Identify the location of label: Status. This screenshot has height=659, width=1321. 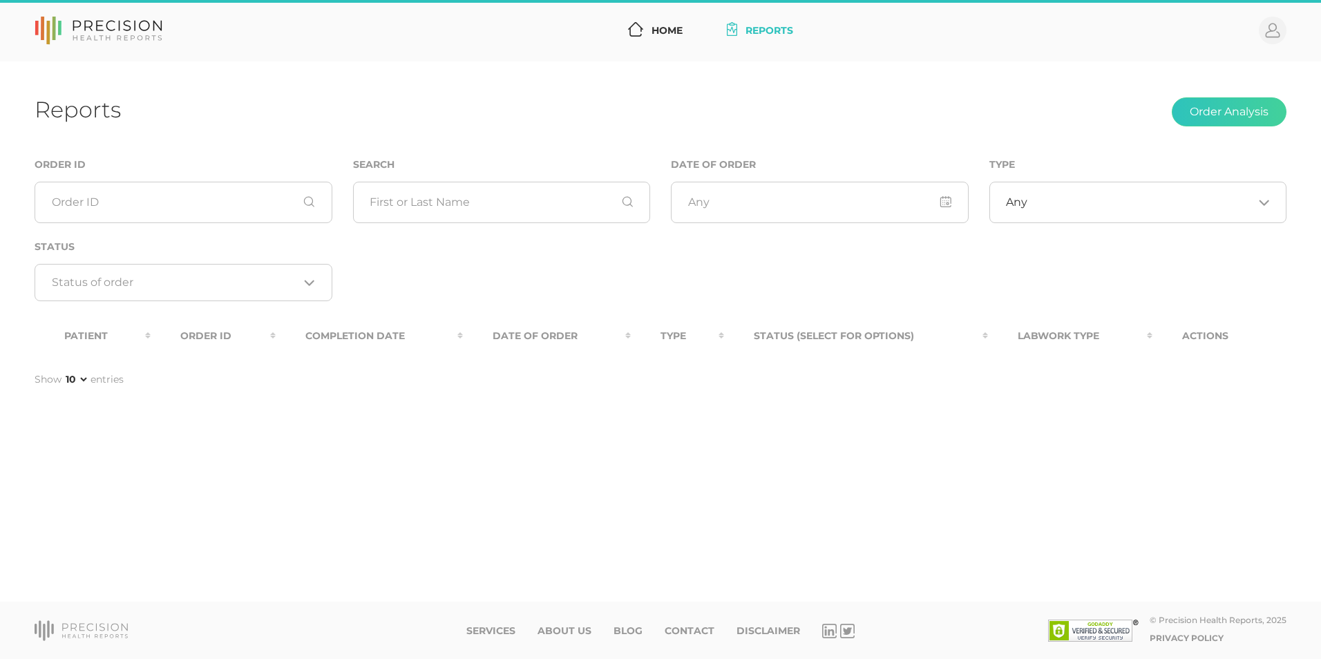
(55, 247).